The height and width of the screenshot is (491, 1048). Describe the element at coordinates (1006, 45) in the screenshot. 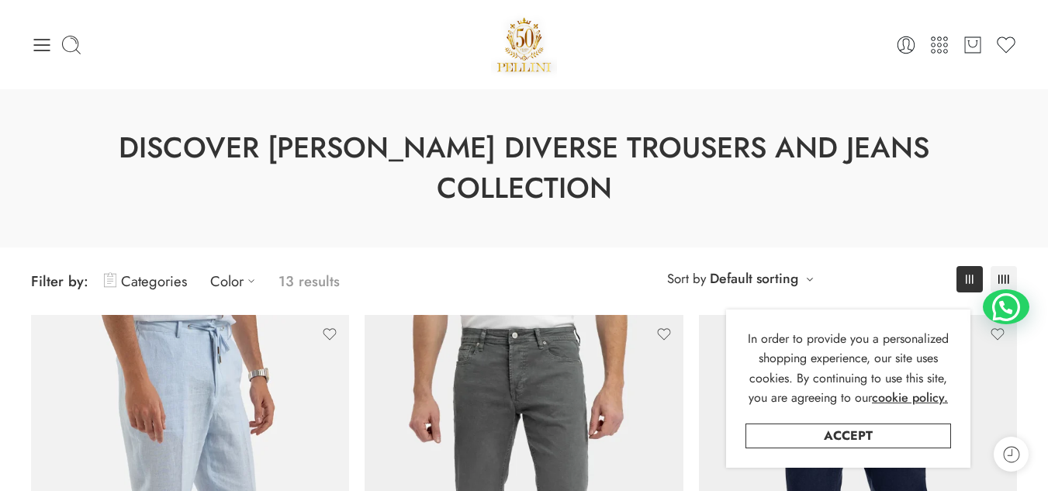

I see `a: Wishlist` at that location.